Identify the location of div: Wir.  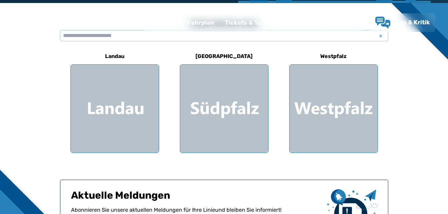
(287, 23).